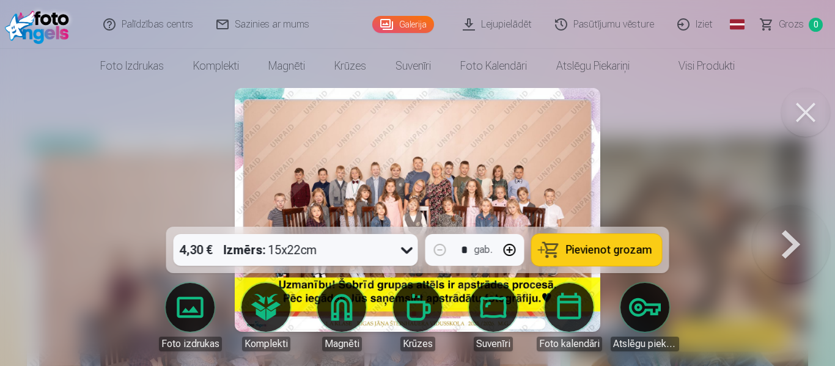  Describe the element at coordinates (815, 24) in the screenshot. I see `span: 0` at that location.